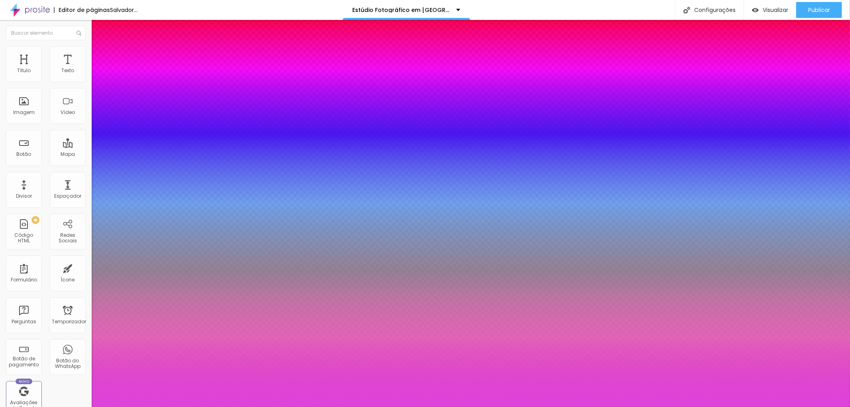  I want to click on font: Divisor, so click(24, 196).